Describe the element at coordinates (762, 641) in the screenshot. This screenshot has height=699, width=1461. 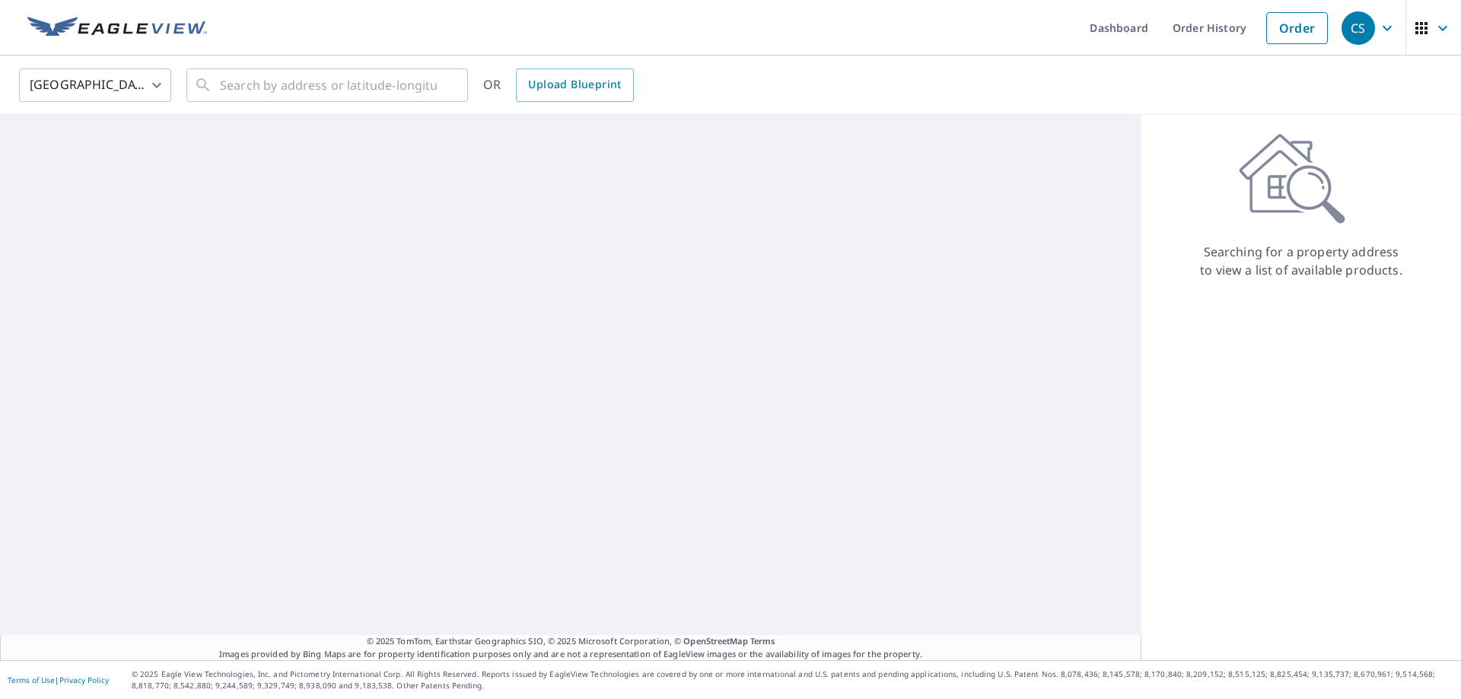
I see `a: Terms` at that location.